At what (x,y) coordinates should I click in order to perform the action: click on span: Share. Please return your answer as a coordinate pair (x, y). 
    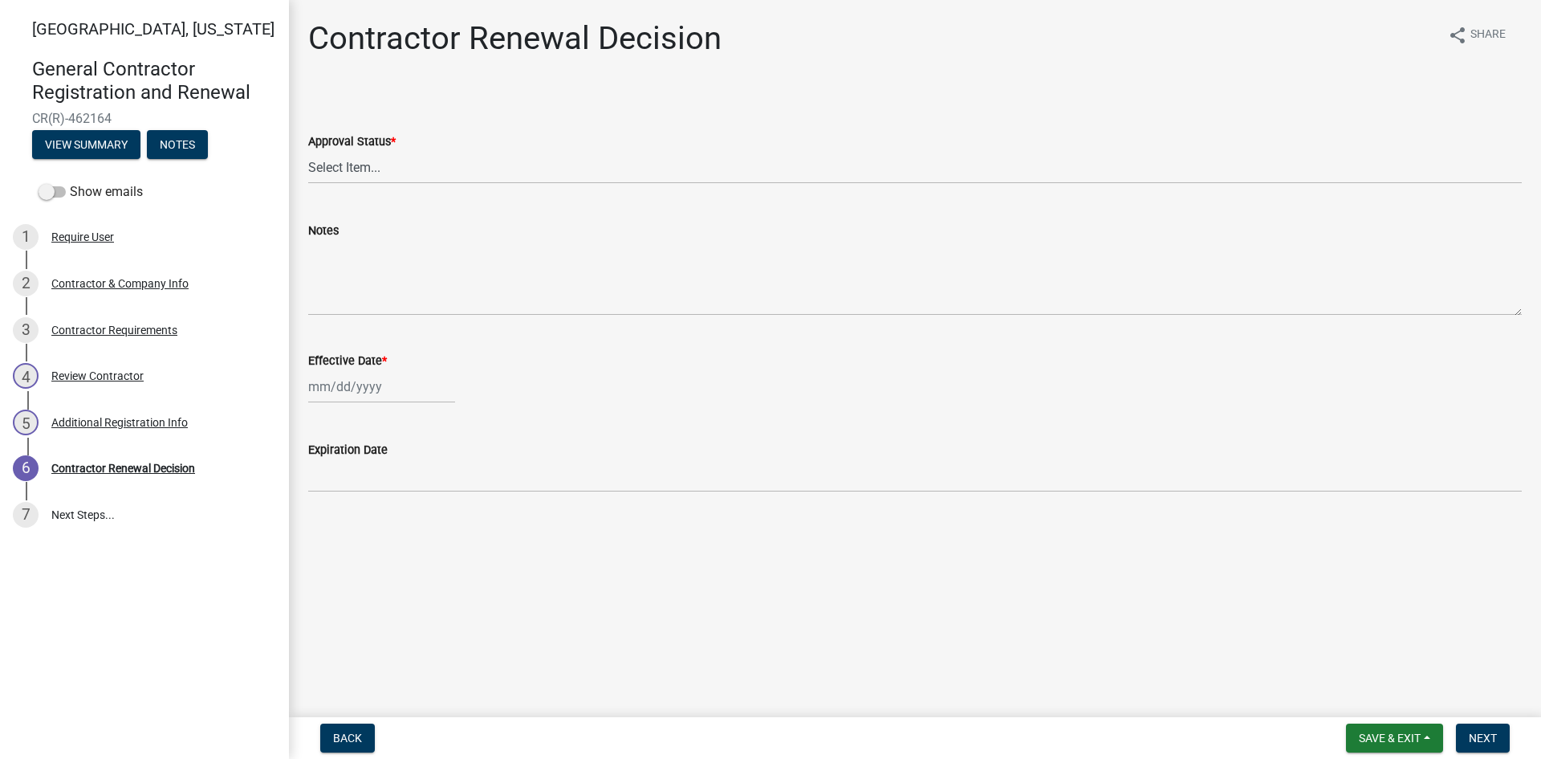
    Looking at the image, I should click on (1488, 35).